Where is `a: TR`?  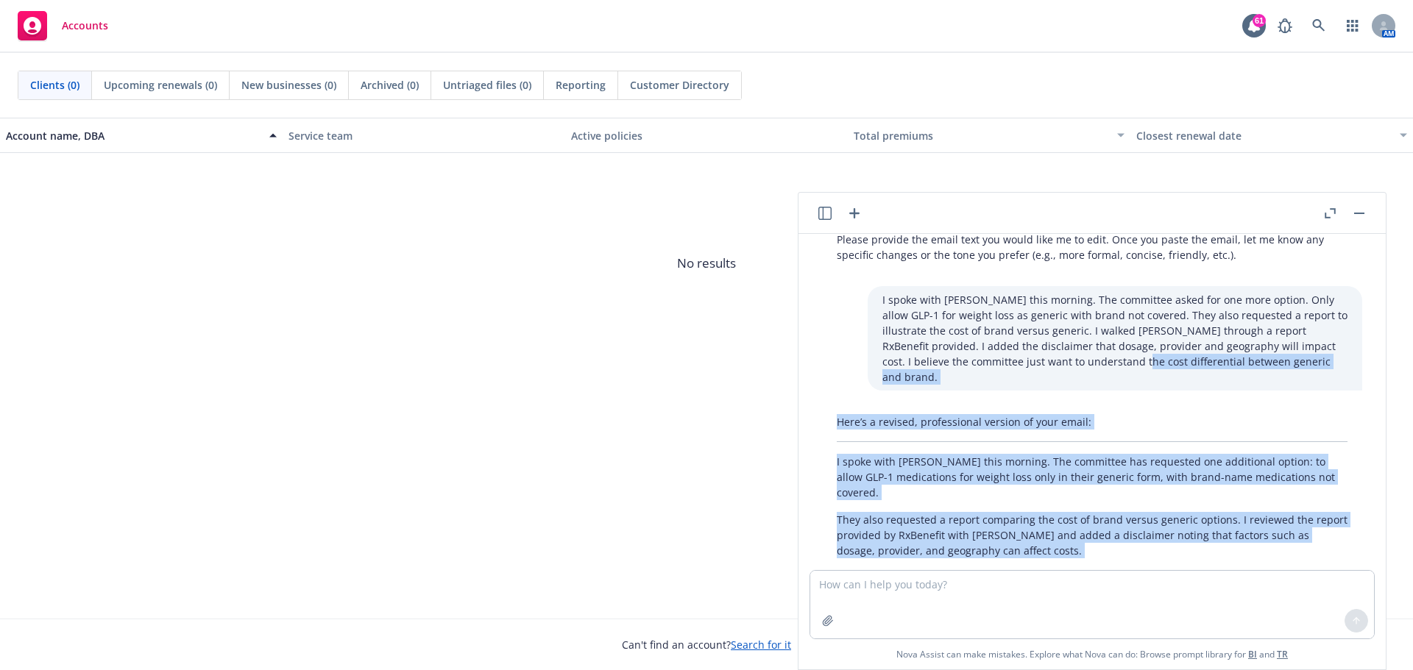
a: TR is located at coordinates (1282, 654).